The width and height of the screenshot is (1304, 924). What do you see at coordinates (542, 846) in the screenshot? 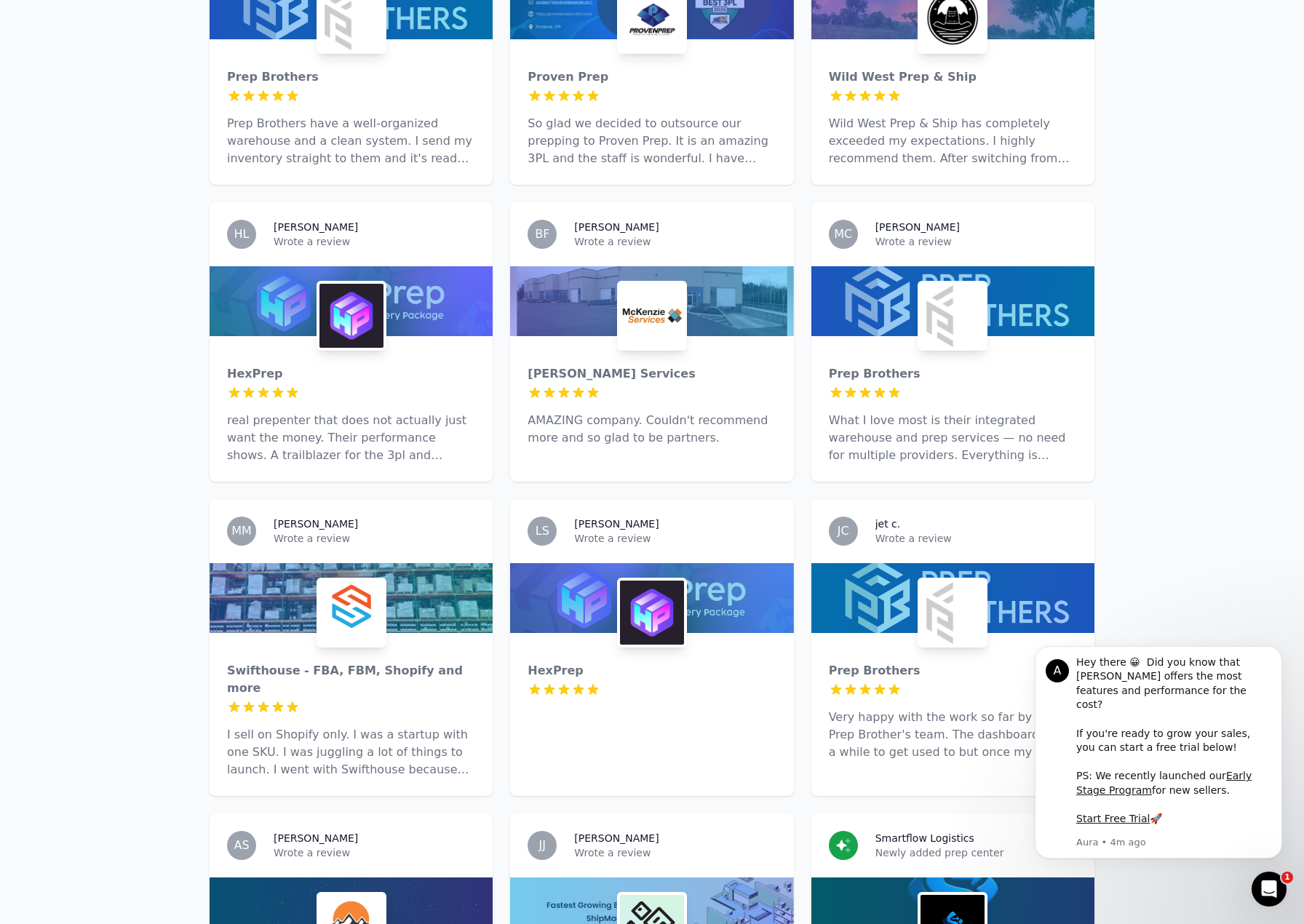
I see `span: JJ` at bounding box center [542, 846].